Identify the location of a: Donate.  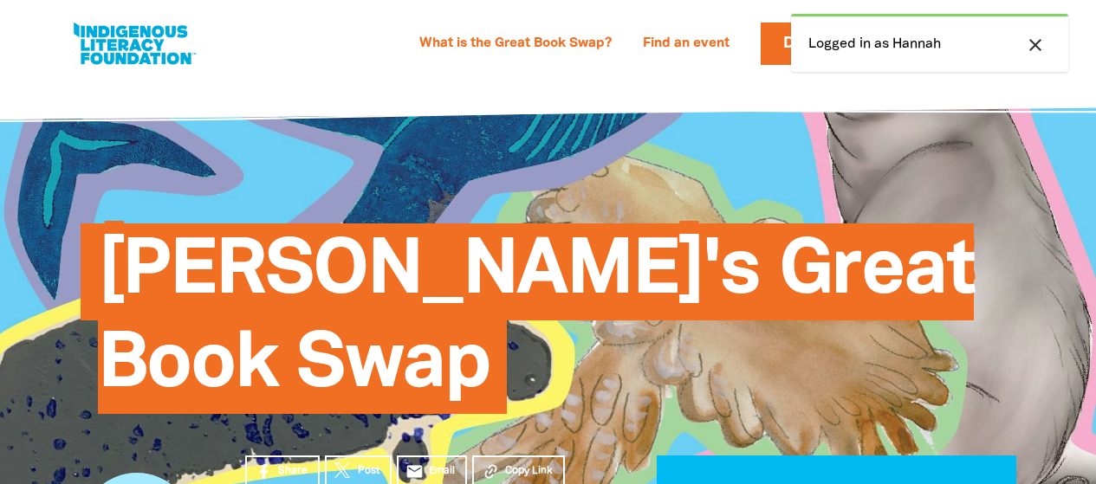
(816, 43).